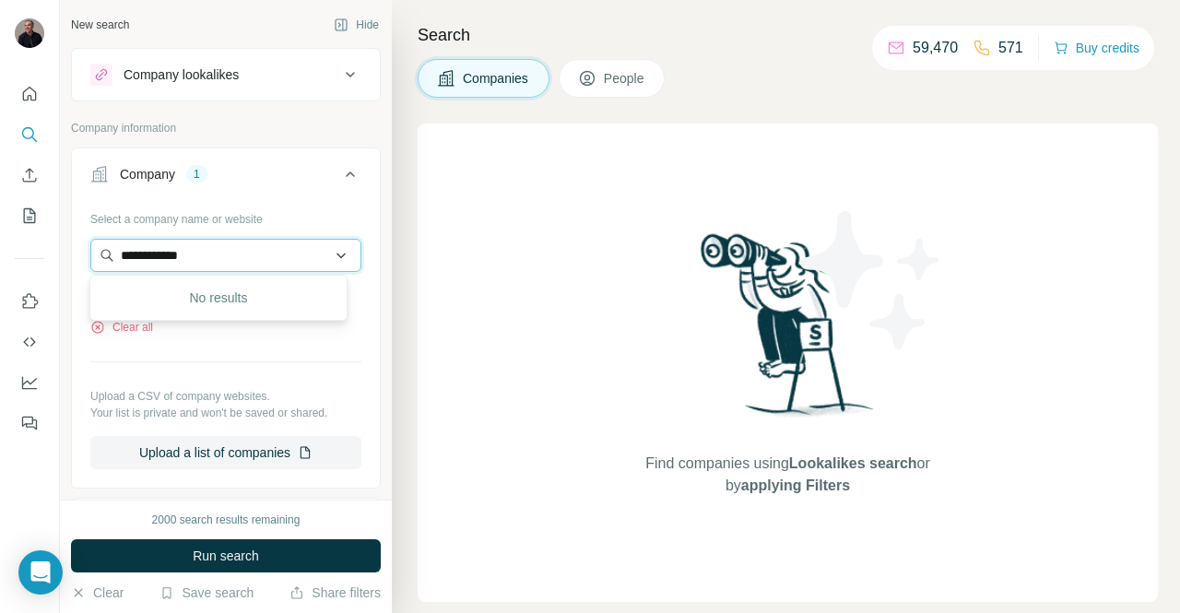 Image resolution: width=1180 pixels, height=613 pixels. Describe the element at coordinates (496, 78) in the screenshot. I see `span: Companies` at that location.